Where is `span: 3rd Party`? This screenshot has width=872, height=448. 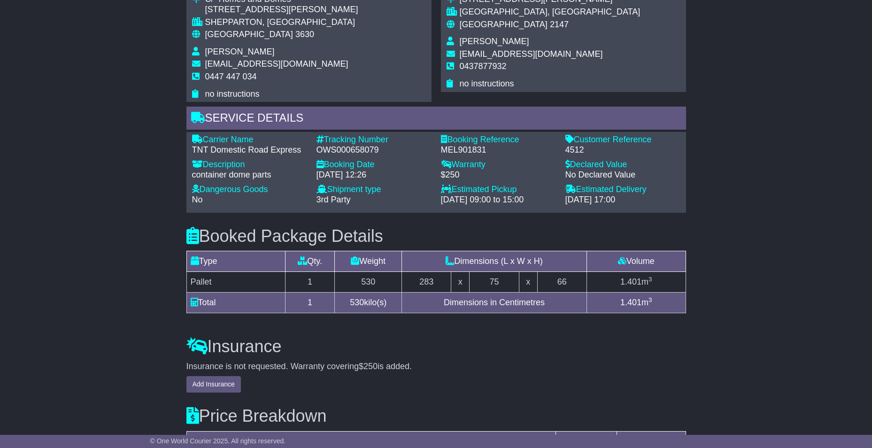 span: 3rd Party is located at coordinates (334, 200).